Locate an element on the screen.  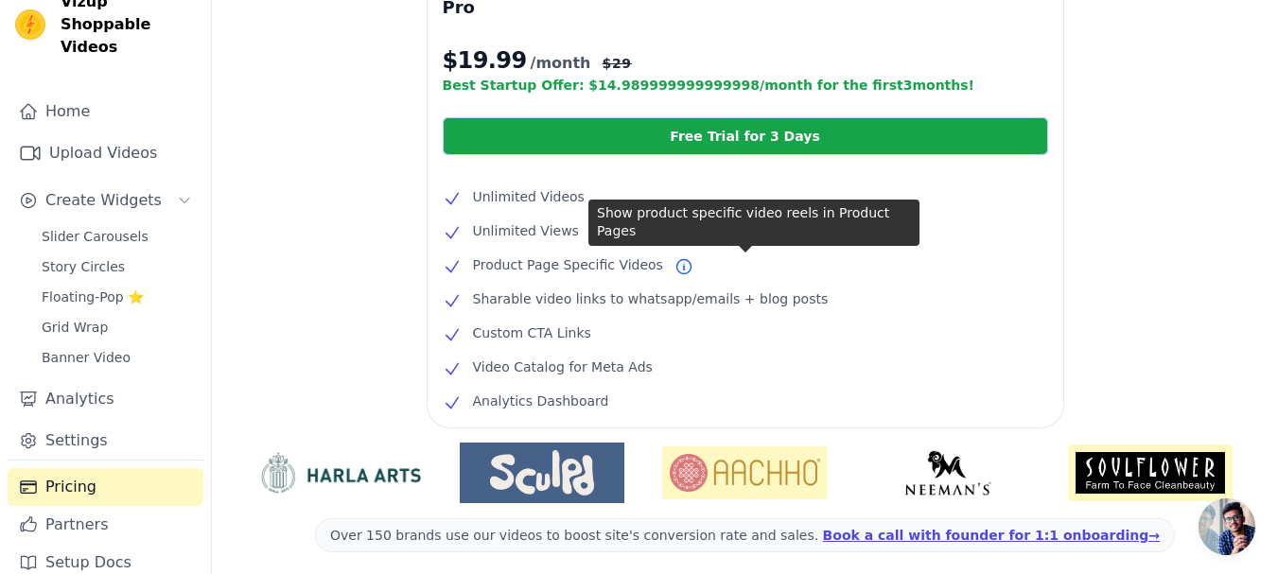
img: Sculpd US is located at coordinates (542, 473).